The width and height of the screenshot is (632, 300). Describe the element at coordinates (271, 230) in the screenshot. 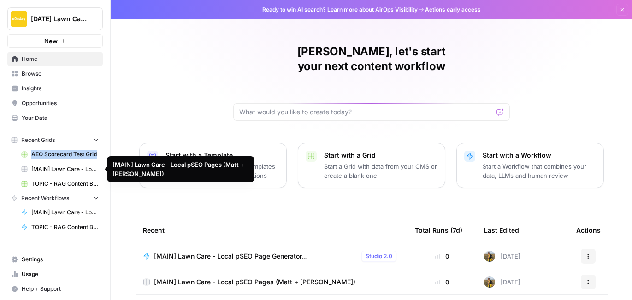

I see `div: Recent` at that location.